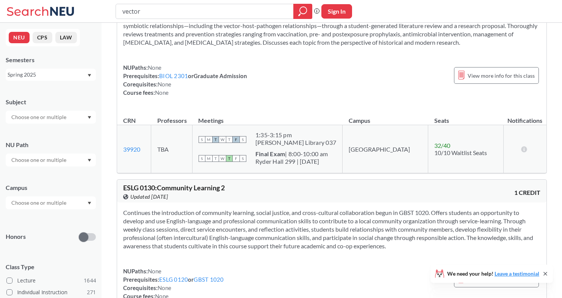 The width and height of the screenshot is (562, 298). What do you see at coordinates (517, 273) in the screenshot?
I see `a: Leave a testimonial` at bounding box center [517, 273].